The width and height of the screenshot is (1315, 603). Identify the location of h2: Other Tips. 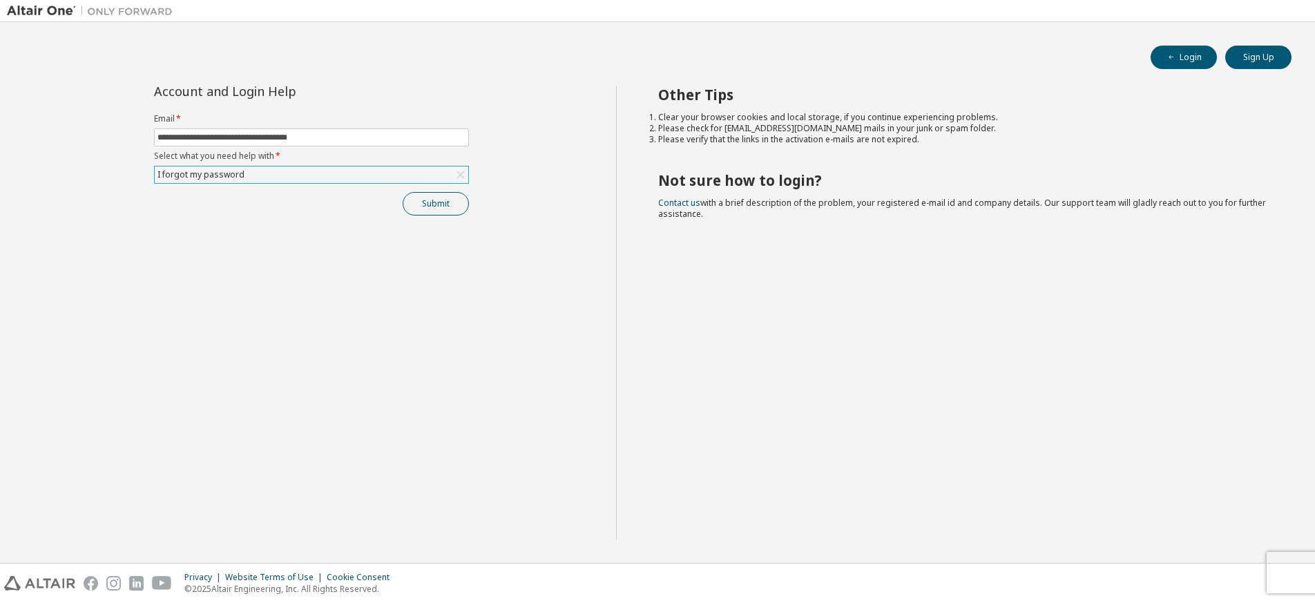
(963, 95).